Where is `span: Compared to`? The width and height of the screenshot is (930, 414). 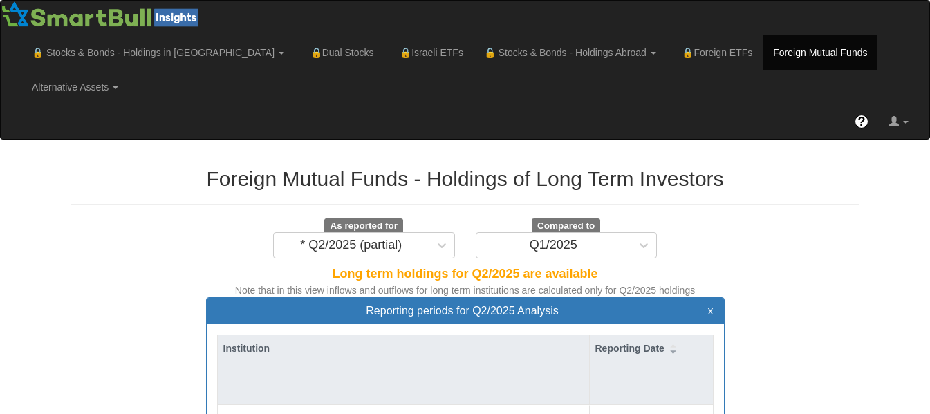
span: Compared to is located at coordinates (565, 226).